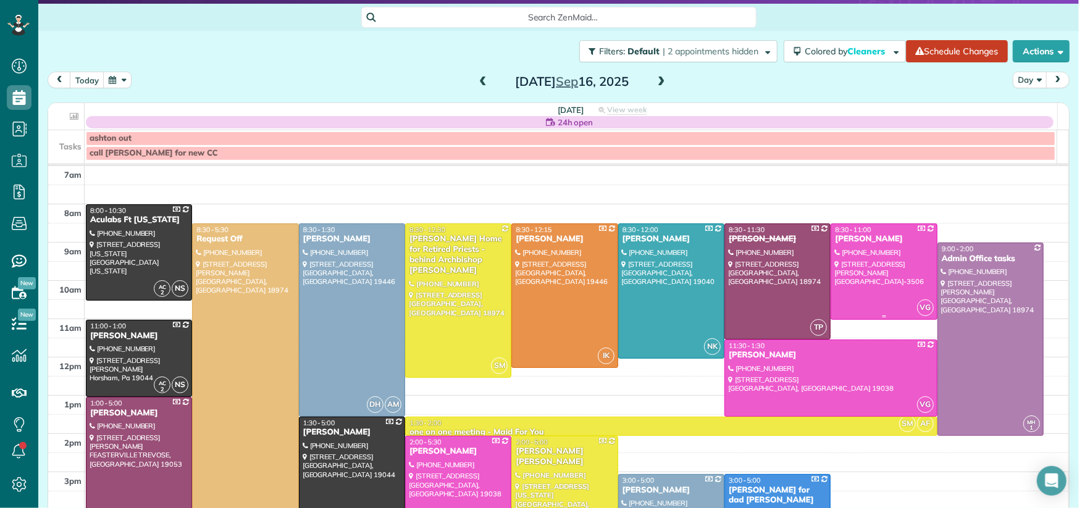 The image size is (1079, 508). What do you see at coordinates (847, 51) in the screenshot?
I see `span: Colored by` at bounding box center [847, 51].